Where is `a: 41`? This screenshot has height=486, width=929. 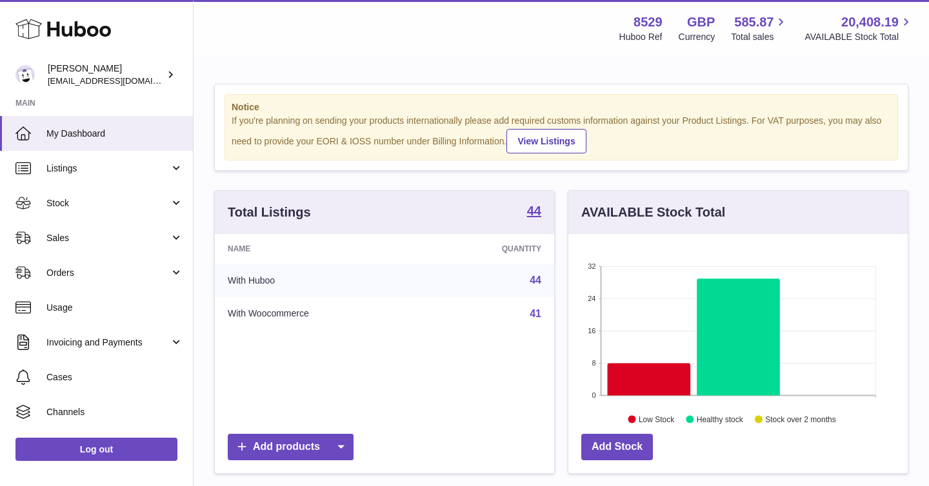
a: 41 is located at coordinates (536, 314).